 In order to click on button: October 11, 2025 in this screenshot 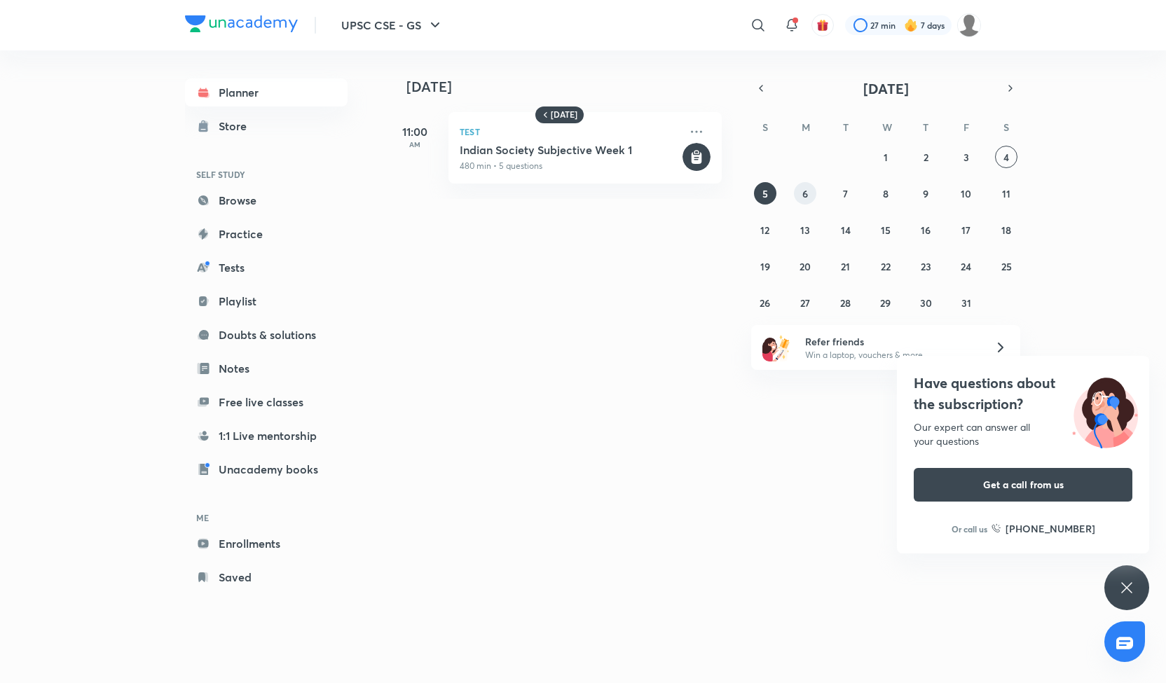, I will do `click(1006, 193)`.